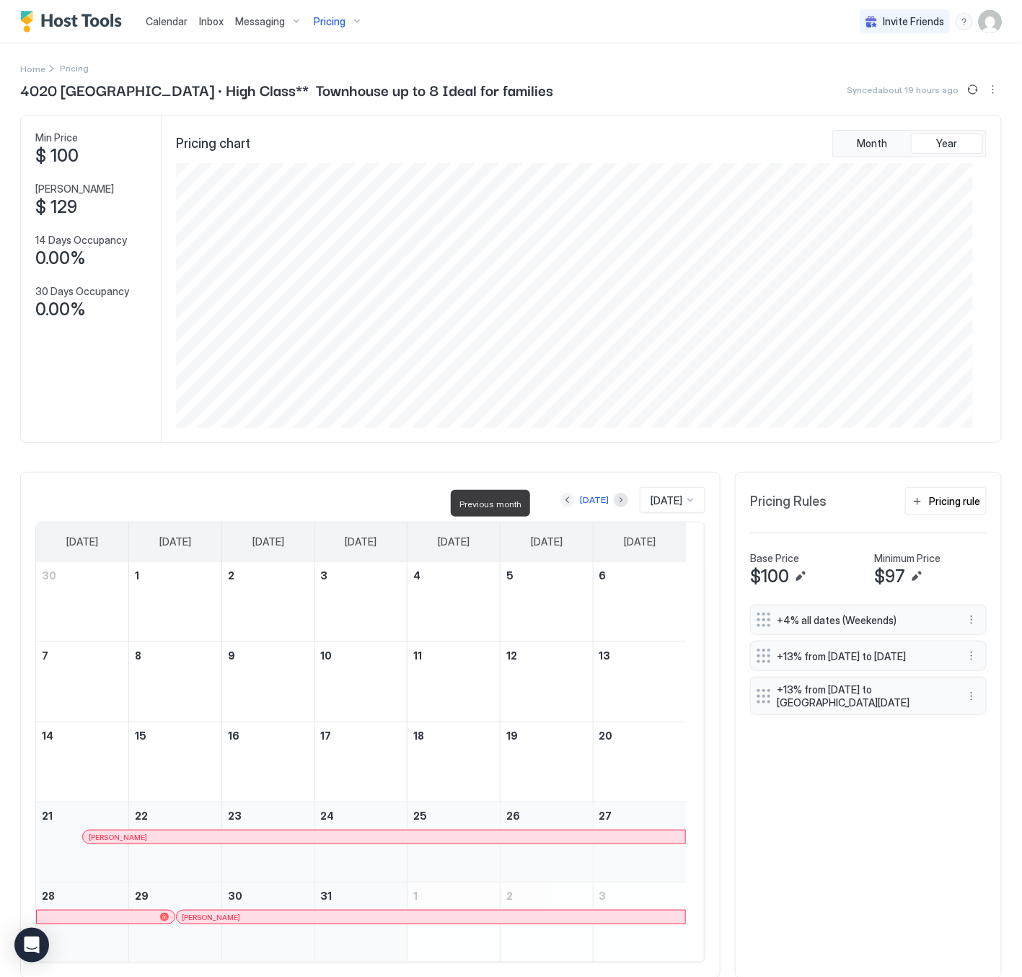 This screenshot has width=1022, height=977. What do you see at coordinates (211, 21) in the screenshot?
I see `span: Inbox` at bounding box center [211, 21].